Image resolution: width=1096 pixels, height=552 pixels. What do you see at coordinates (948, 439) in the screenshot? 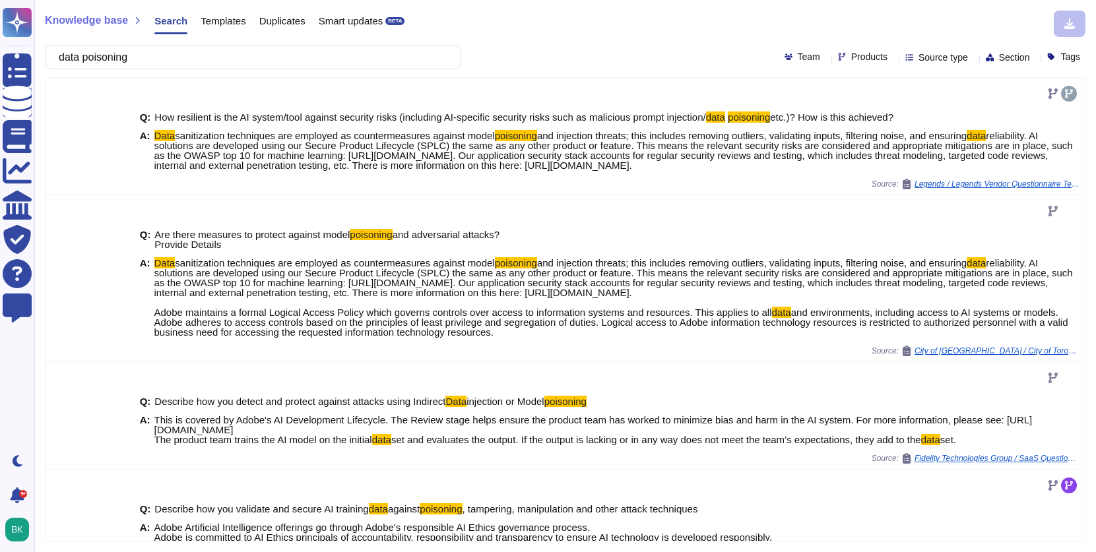
I see `span: set.` at bounding box center [948, 439].